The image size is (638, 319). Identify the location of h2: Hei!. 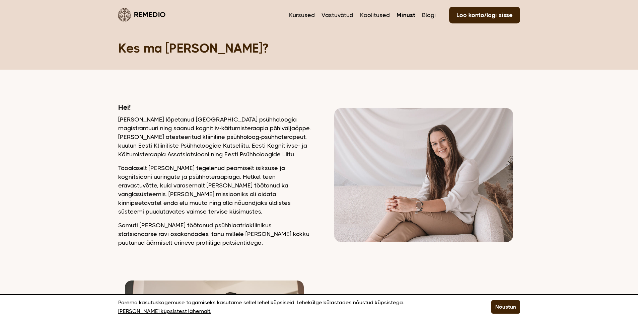
(214, 108).